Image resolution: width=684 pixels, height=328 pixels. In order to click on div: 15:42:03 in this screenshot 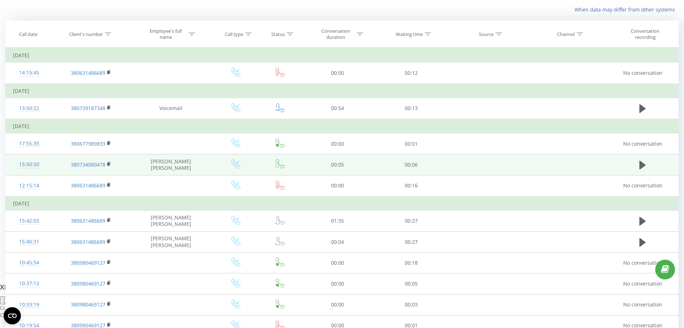, I will do `click(29, 221)`.